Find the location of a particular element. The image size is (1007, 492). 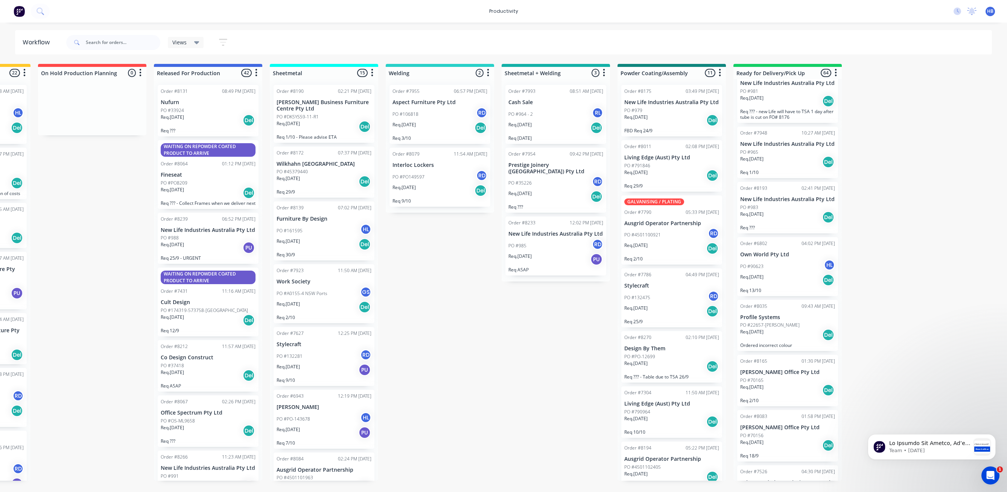

p: PO #PO149597 is located at coordinates (408, 177).